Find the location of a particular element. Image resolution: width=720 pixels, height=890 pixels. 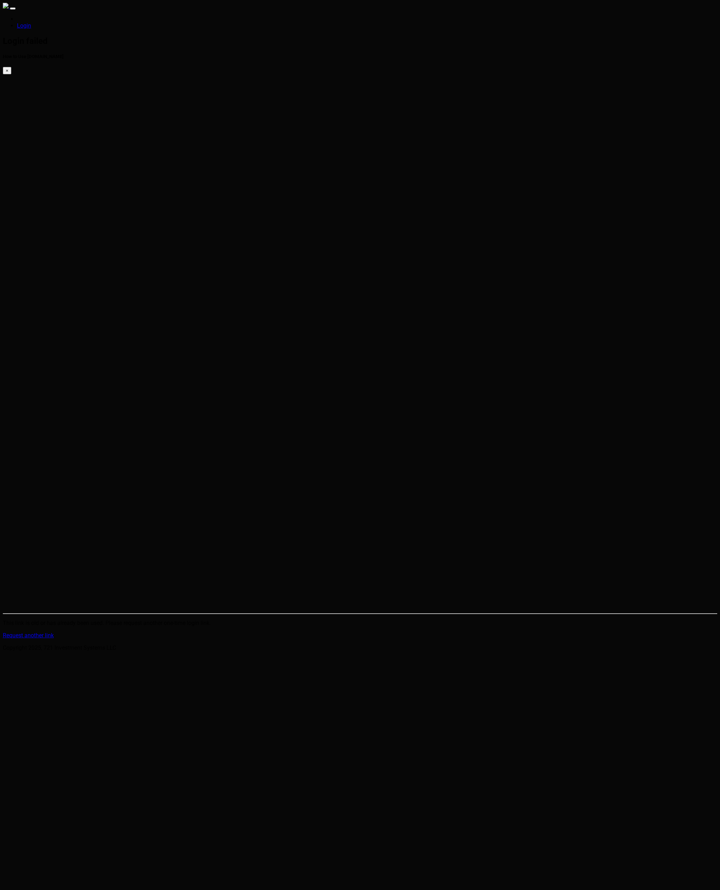

a: Request another link is located at coordinates (28, 635).